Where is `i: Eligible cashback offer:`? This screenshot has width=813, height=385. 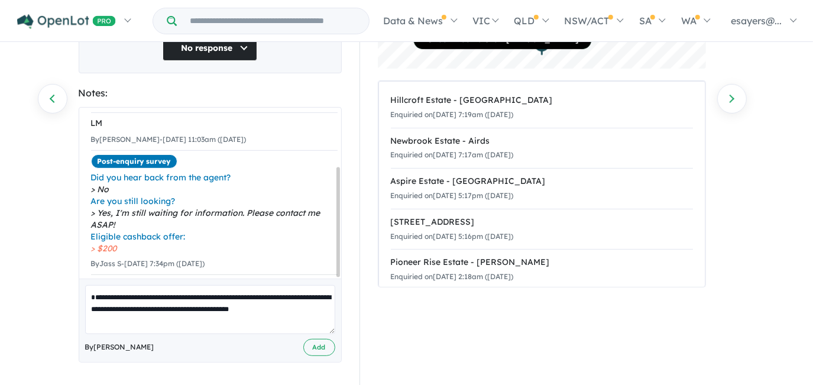 i: Eligible cashback offer: is located at coordinates (138, 237).